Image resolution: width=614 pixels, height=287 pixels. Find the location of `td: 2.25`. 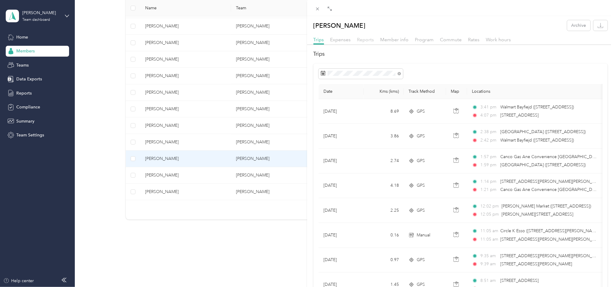

td: 2.25 is located at coordinates (384, 211).